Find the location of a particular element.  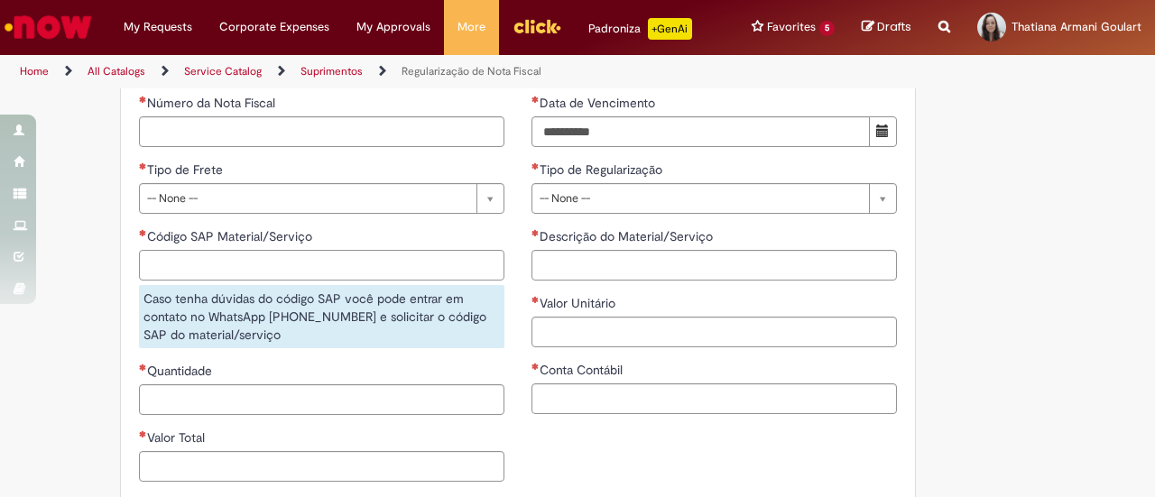

span: My Requests is located at coordinates (158, 27).